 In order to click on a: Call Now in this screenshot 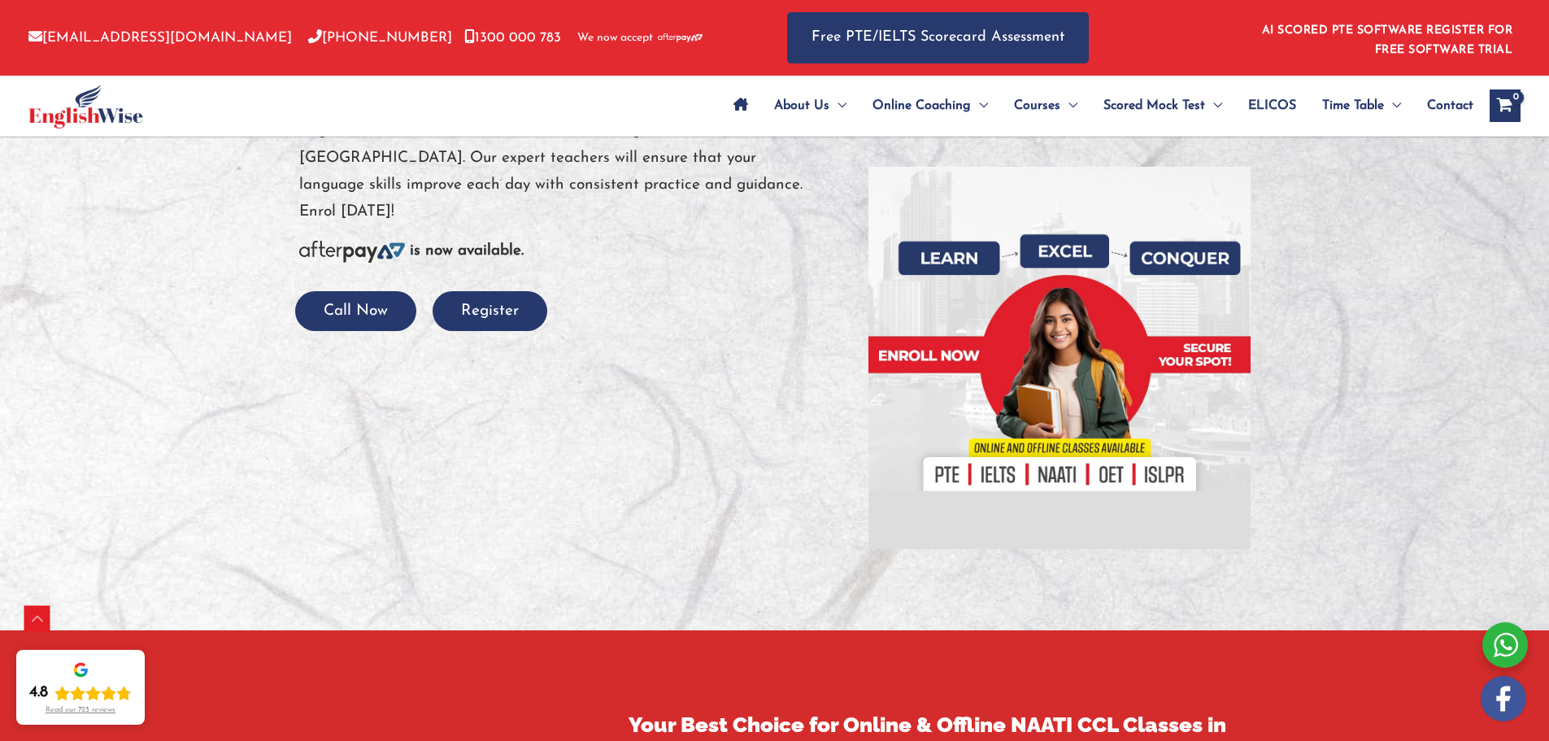, I will do `click(355, 311)`.